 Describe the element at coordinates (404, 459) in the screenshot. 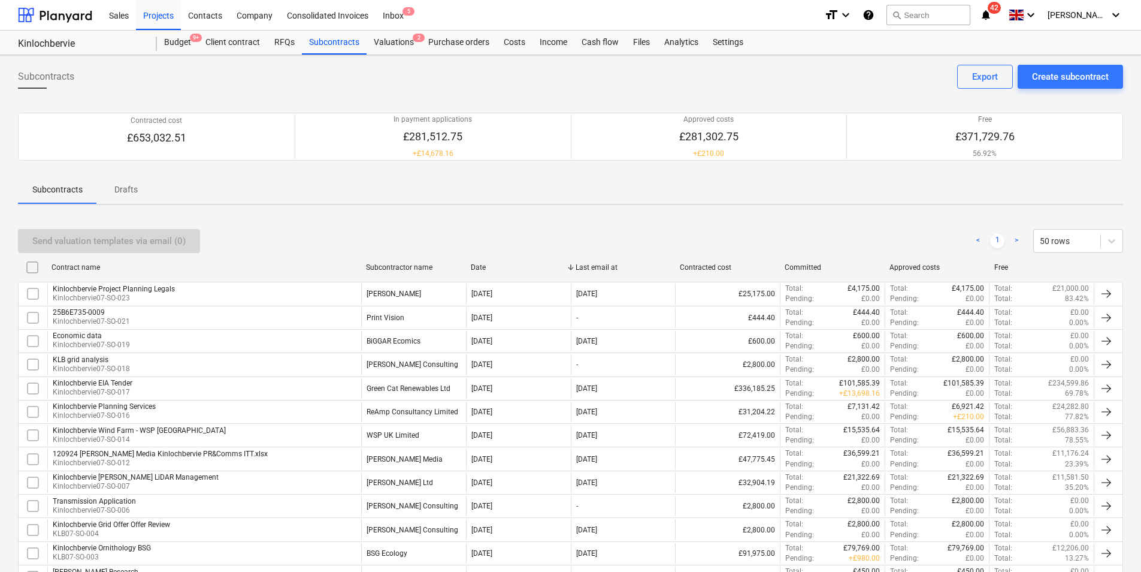

I see `div: Morrison Media` at that location.